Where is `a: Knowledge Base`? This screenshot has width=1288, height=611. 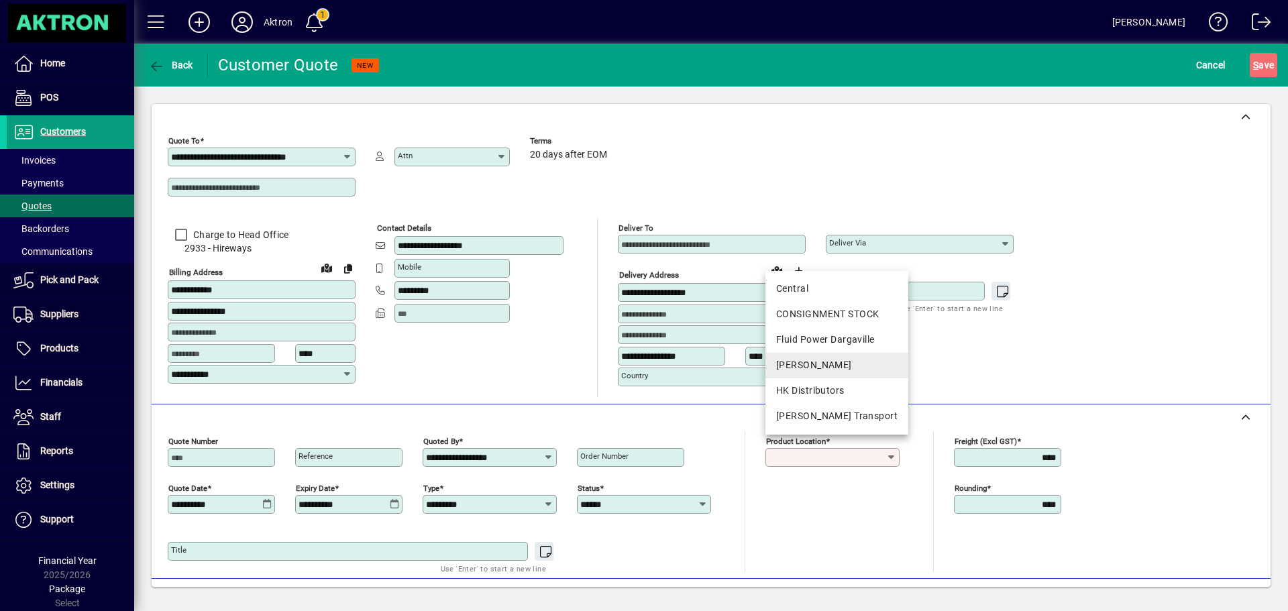
a: Knowledge Base is located at coordinates (1214, 24).